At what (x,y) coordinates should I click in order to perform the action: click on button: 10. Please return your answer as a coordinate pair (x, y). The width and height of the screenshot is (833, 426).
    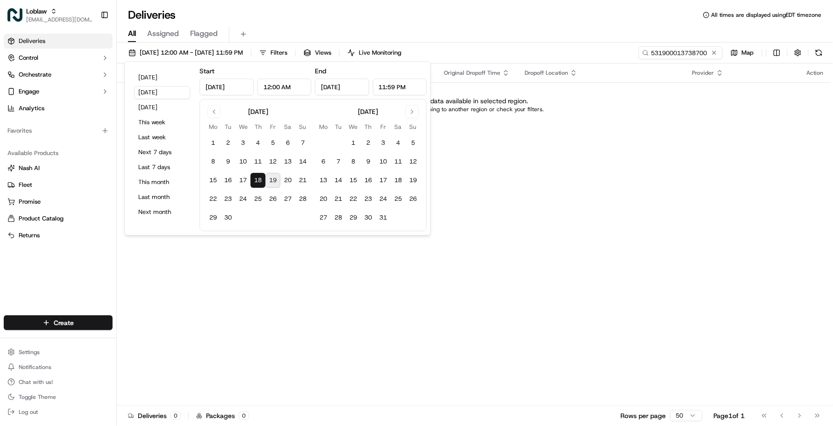
    Looking at the image, I should click on (383, 162).